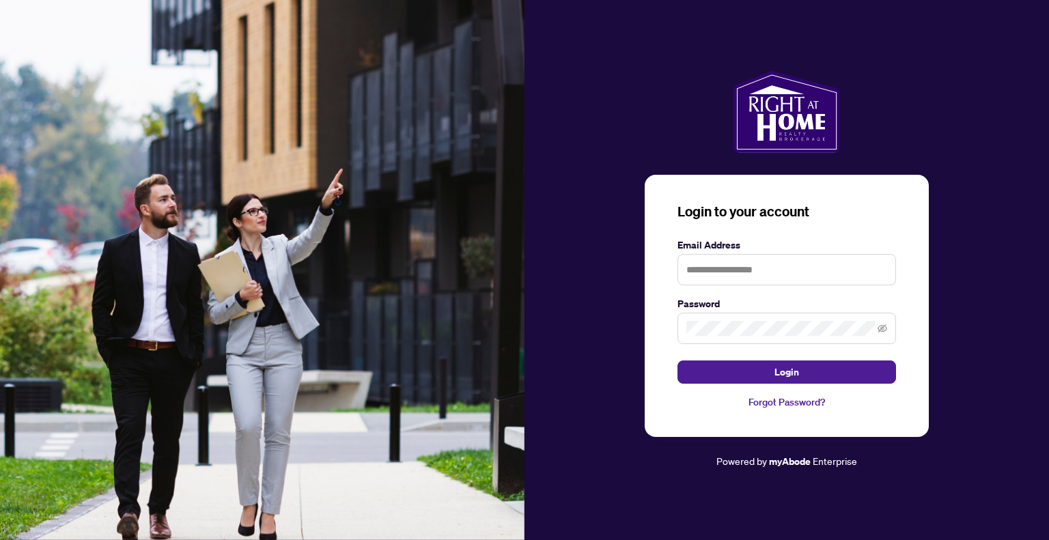 The image size is (1049, 540). Describe the element at coordinates (787, 245) in the screenshot. I see `label: Email Address` at that location.